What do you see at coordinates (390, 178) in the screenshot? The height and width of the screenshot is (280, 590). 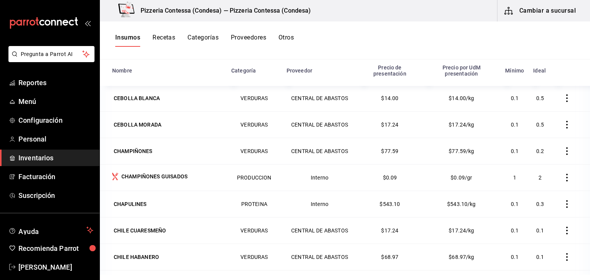 I see `span: $0.09` at bounding box center [390, 178].